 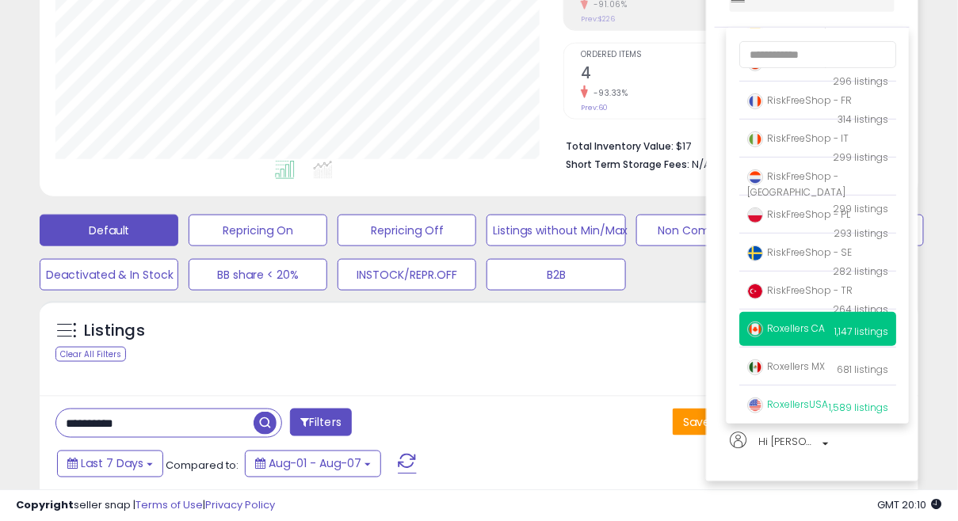 What do you see at coordinates (321, 422) in the screenshot?
I see `button: Filters` at bounding box center [321, 422].